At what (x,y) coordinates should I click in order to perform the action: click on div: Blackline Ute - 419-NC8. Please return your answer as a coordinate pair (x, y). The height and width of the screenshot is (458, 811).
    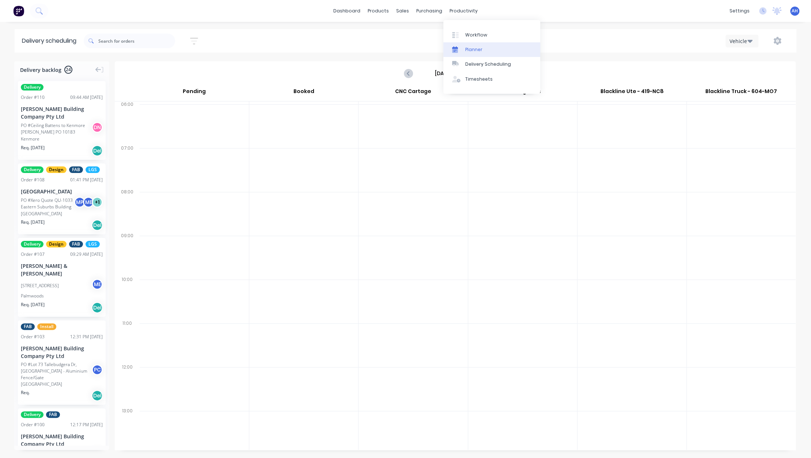
    Looking at the image, I should click on (632, 93).